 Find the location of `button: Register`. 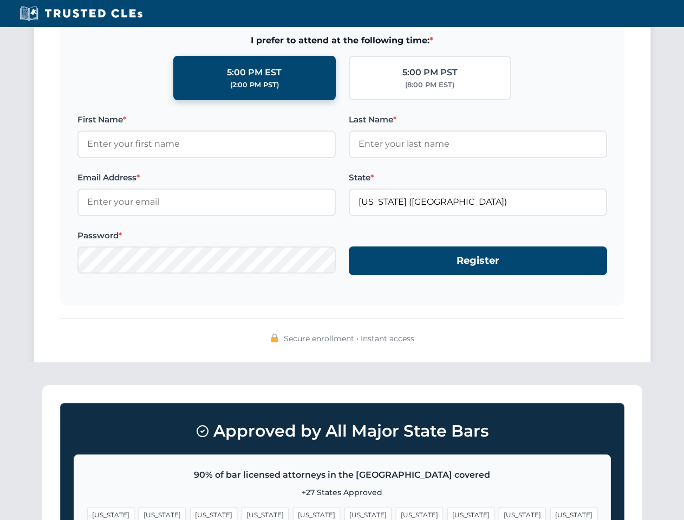

button: Register is located at coordinates (478, 260).